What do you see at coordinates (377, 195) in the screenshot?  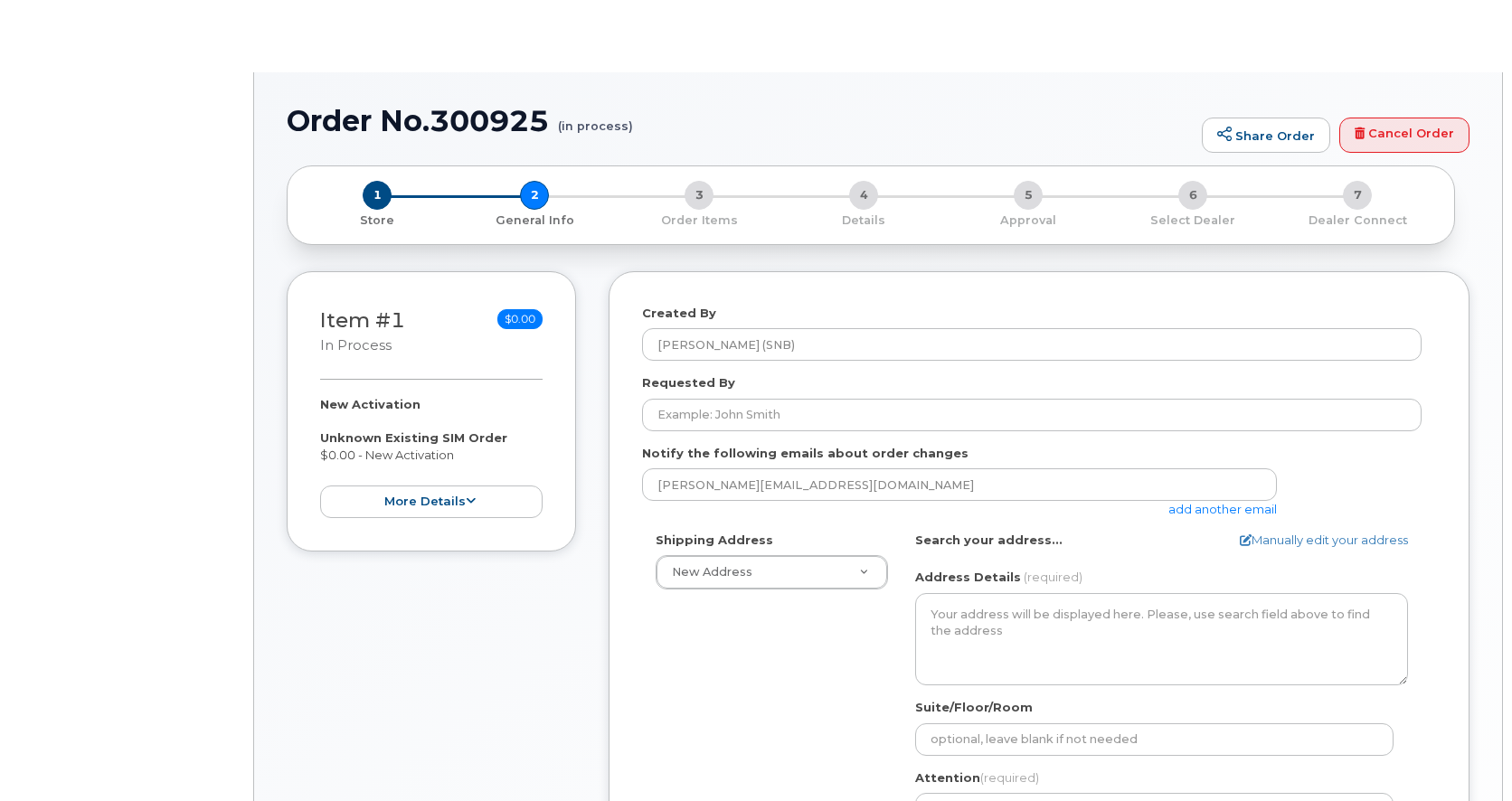 I see `span: 1` at bounding box center [377, 195].